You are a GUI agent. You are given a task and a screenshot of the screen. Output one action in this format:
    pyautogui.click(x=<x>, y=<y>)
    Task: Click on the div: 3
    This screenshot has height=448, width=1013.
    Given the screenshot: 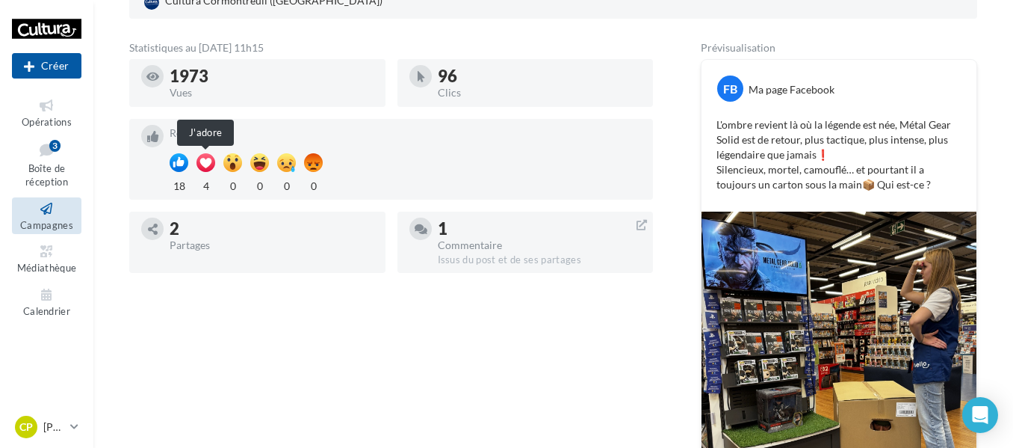 What is the action you would take?
    pyautogui.click(x=55, y=146)
    